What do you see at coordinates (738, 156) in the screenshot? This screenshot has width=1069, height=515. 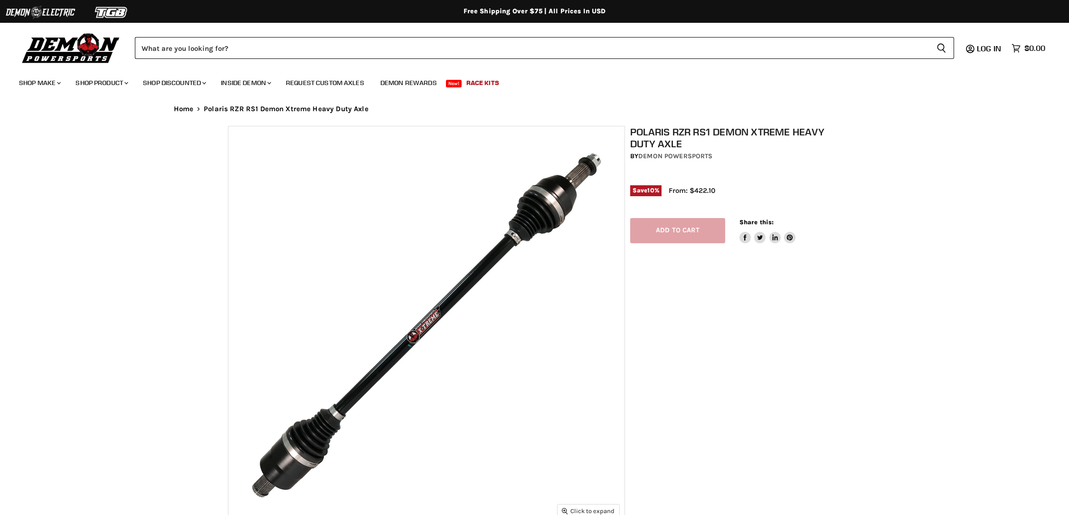 I see `div: by` at bounding box center [738, 156].